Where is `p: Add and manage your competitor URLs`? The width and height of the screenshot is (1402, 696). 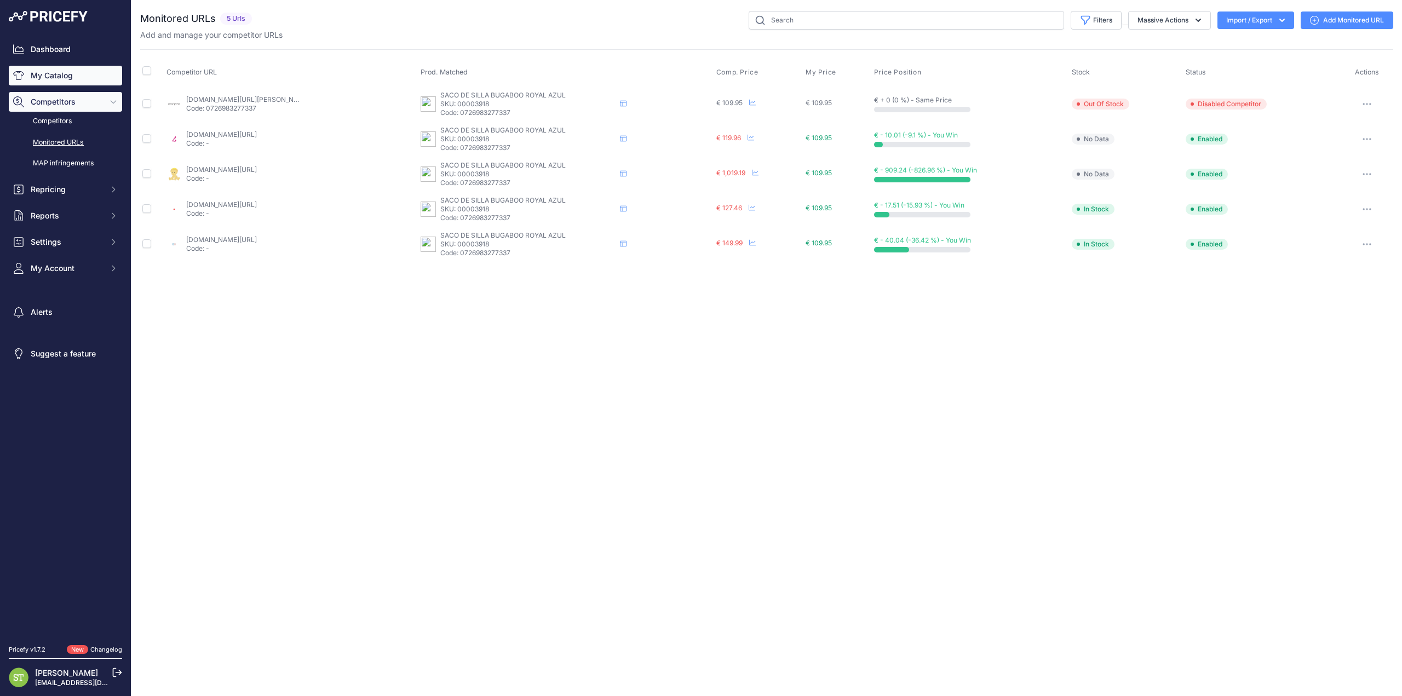 p: Add and manage your competitor URLs is located at coordinates (211, 35).